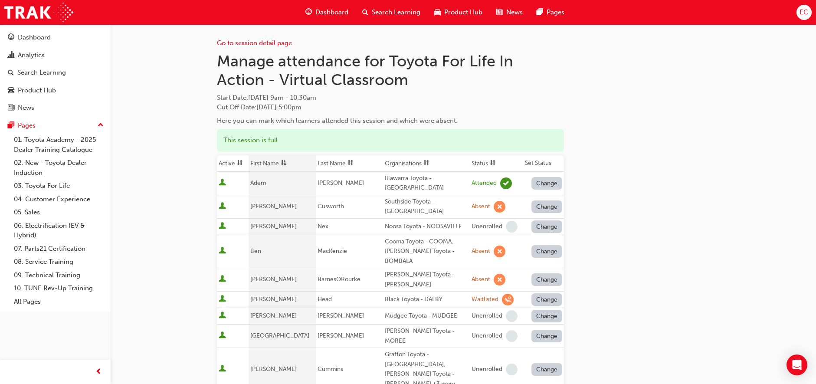 The width and height of the screenshot is (816, 384). What do you see at coordinates (332, 12) in the screenshot?
I see `span: Dashboard` at bounding box center [332, 12].